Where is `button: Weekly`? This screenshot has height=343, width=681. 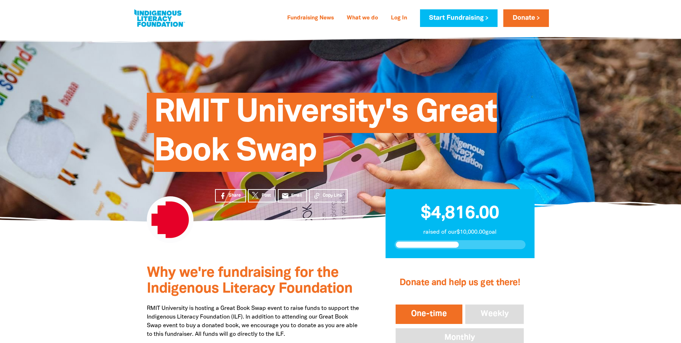 button: Weekly is located at coordinates (495, 314).